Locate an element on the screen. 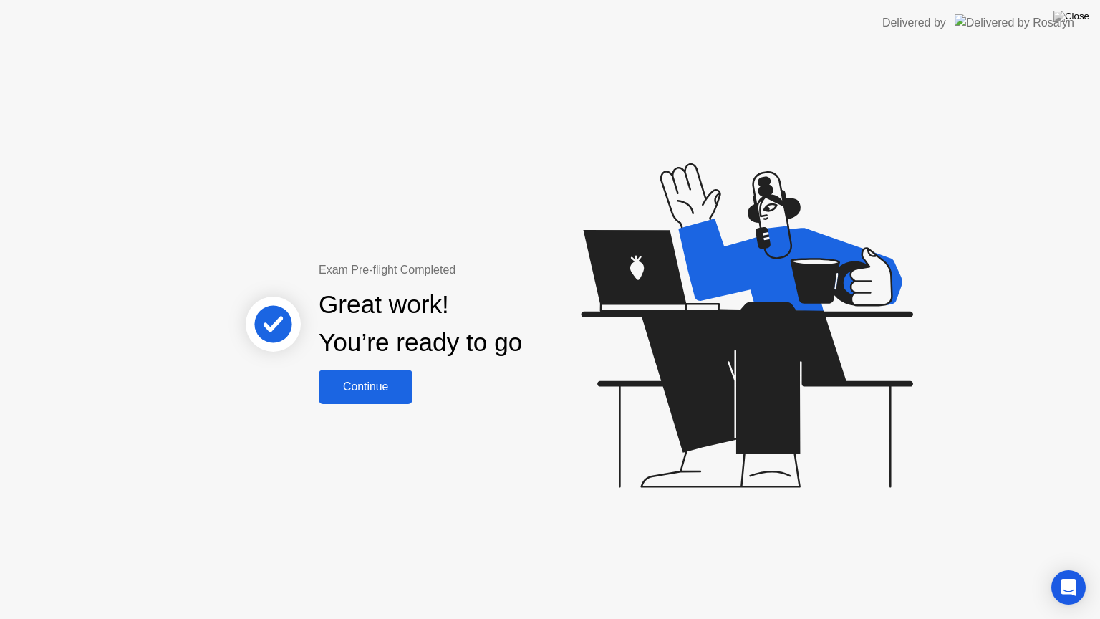 Image resolution: width=1100 pixels, height=619 pixels. div: Delivered by is located at coordinates (914, 23).